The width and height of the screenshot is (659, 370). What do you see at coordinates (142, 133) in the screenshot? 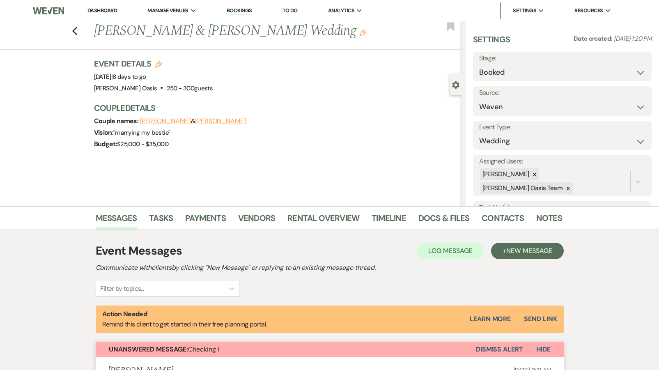
I see `span: " marrying my bestie "` at bounding box center [142, 133].